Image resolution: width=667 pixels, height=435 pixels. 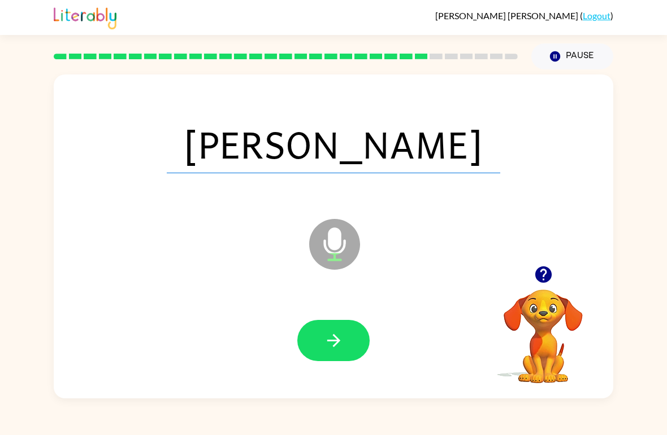 What do you see at coordinates (572, 56) in the screenshot?
I see `button: Pause` at bounding box center [572, 56].